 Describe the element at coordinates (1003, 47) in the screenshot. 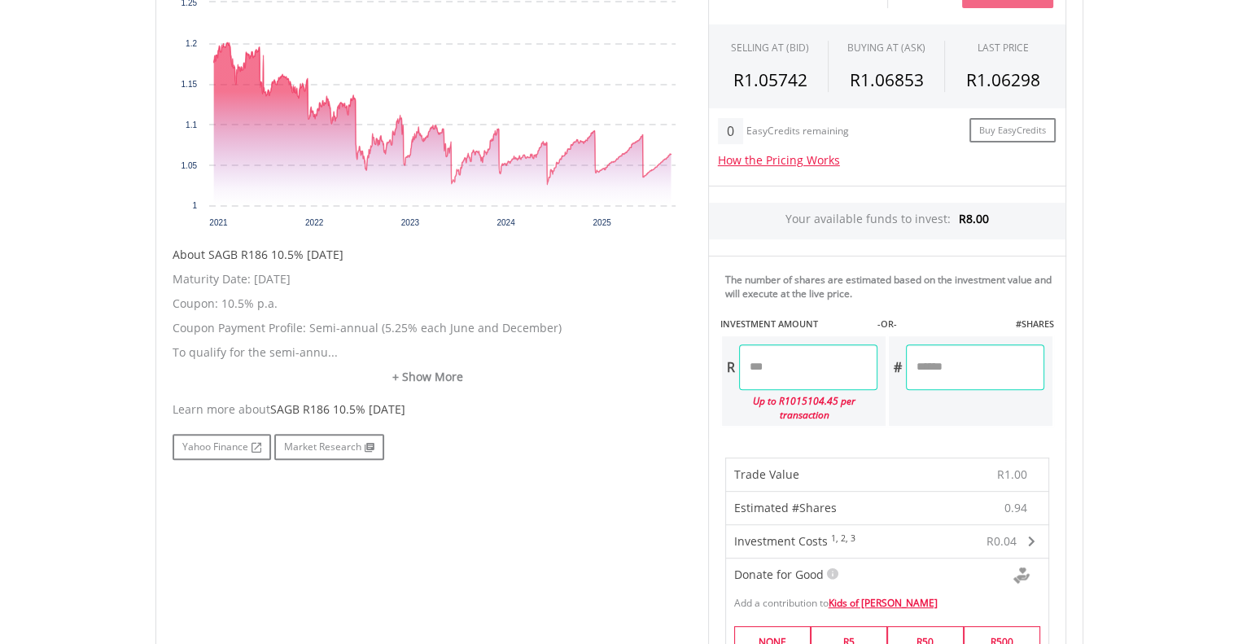

I see `div: LAST PRICE` at that location.